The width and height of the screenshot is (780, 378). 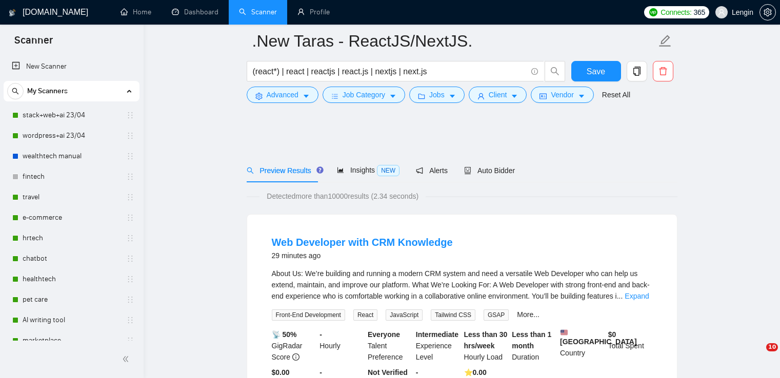 What do you see at coordinates (419, 171) in the screenshot?
I see `span: notification` at bounding box center [419, 171].